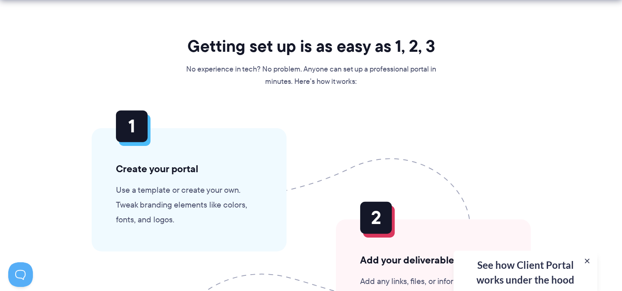 The width and height of the screenshot is (622, 291). What do you see at coordinates (311, 46) in the screenshot?
I see `h2: Getting set up is as easy as 1, 2, 3` at bounding box center [311, 46].